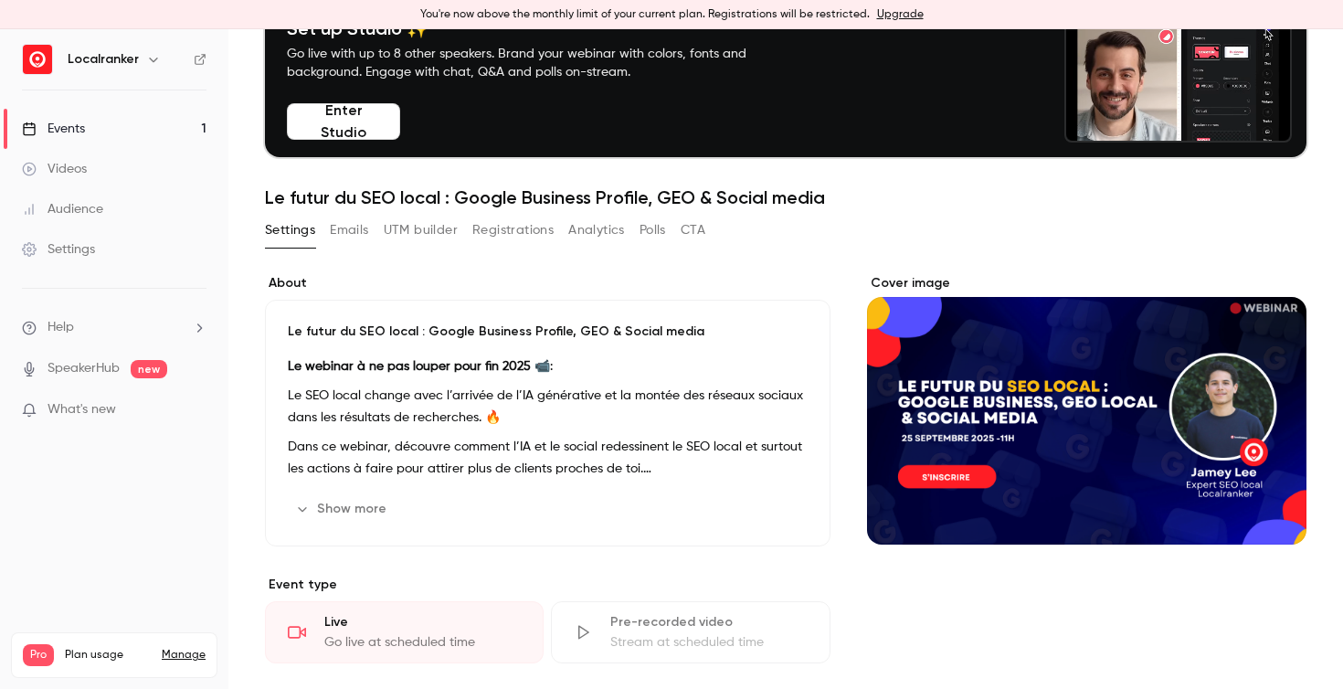  I want to click on p: Le futur du SEO local : Google Business Profile, GEO & Social media, so click(547, 332).